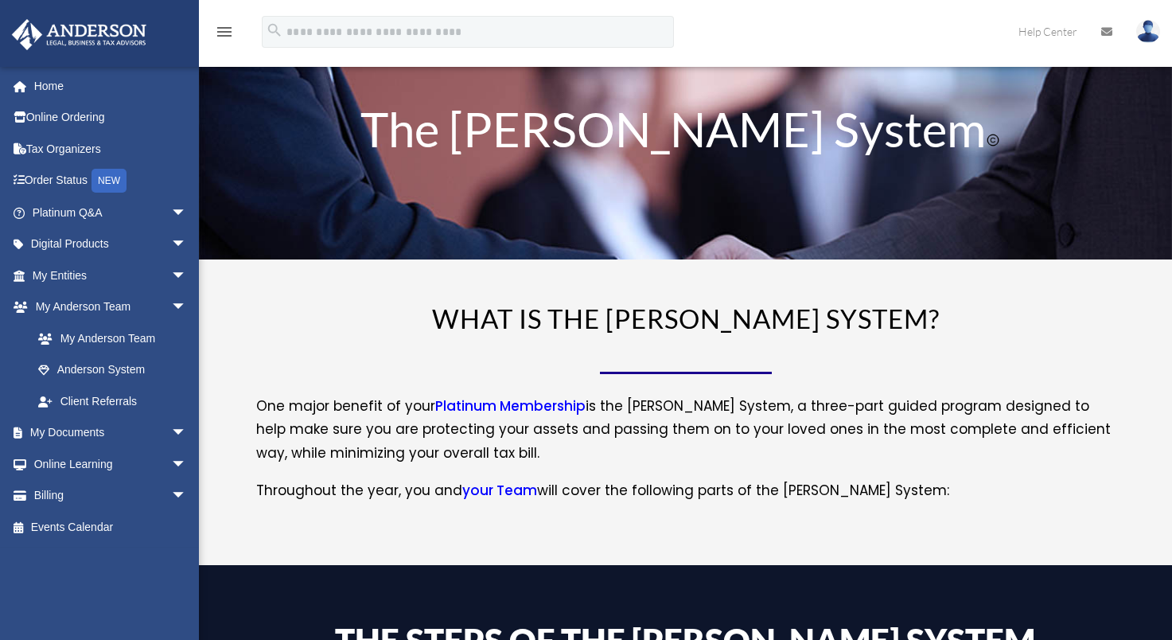 This screenshot has height=640, width=1172. Describe the element at coordinates (111, 86) in the screenshot. I see `a: Home` at that location.